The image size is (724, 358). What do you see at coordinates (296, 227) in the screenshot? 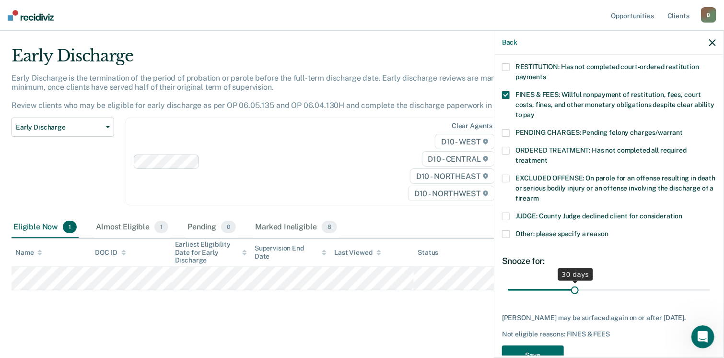
I see `div: Marked Ineligible` at bounding box center [296, 227].